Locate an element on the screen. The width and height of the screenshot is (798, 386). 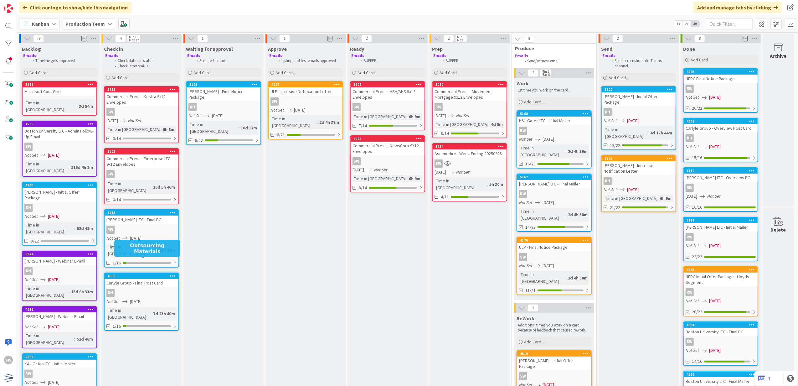
p: 1st time you work on the card. is located at coordinates (554, 90).